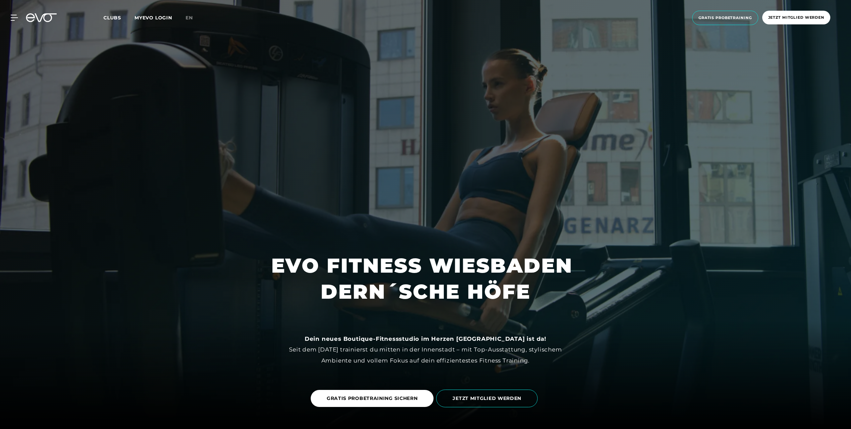 Image resolution: width=851 pixels, height=429 pixels. What do you see at coordinates (119, 17) in the screenshot?
I see `a: Clubs` at bounding box center [119, 17].